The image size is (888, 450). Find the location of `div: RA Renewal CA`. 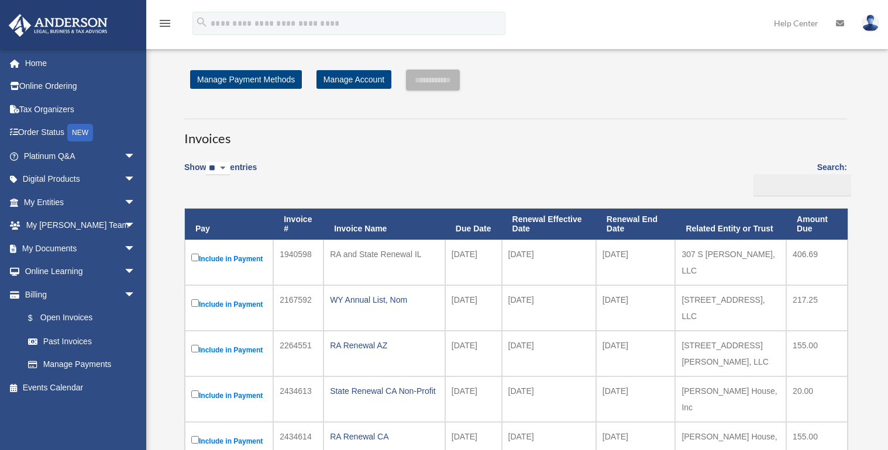

div: RA Renewal CA is located at coordinates (384, 437).